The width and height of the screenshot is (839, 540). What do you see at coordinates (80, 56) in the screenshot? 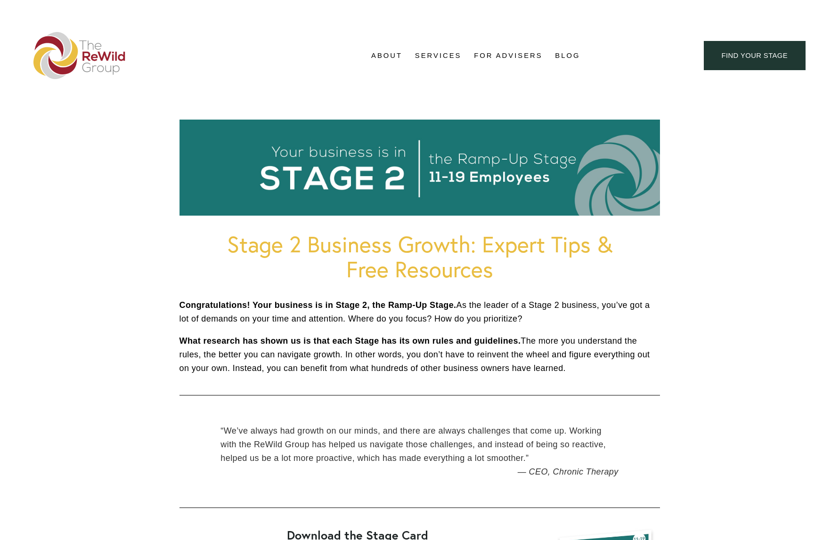
I see `img: The ReWild Group` at bounding box center [80, 56].